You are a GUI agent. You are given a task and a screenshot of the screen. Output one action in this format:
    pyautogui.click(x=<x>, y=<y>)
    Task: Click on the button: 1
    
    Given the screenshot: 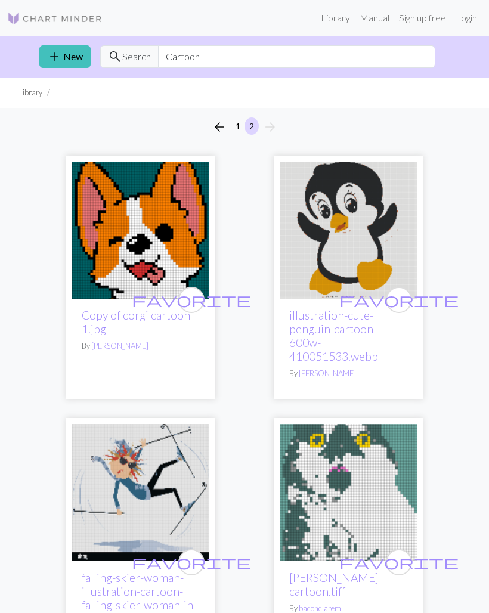 What is the action you would take?
    pyautogui.click(x=238, y=126)
    